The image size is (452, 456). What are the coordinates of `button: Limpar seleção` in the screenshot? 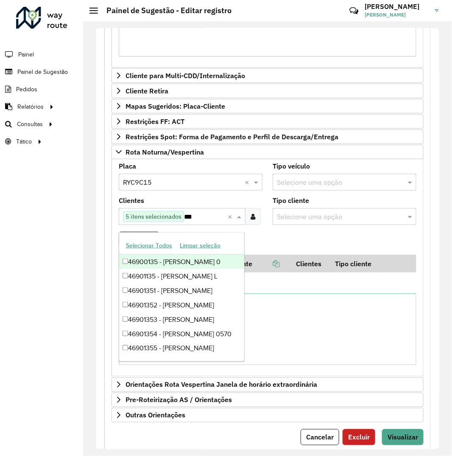 It's located at (200, 245).